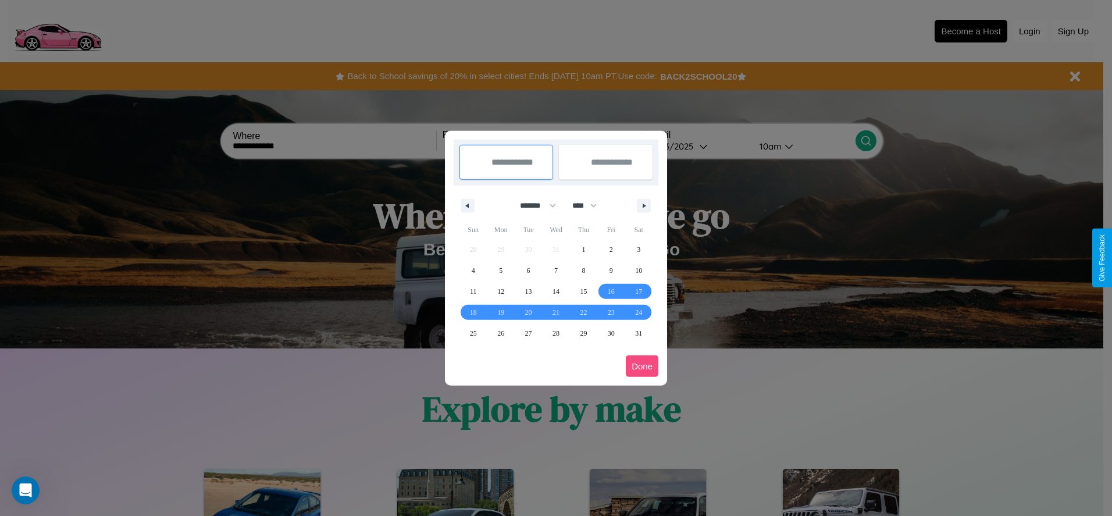 This screenshot has height=516, width=1112. What do you see at coordinates (528, 312) in the screenshot?
I see `button: 20` at bounding box center [528, 312].